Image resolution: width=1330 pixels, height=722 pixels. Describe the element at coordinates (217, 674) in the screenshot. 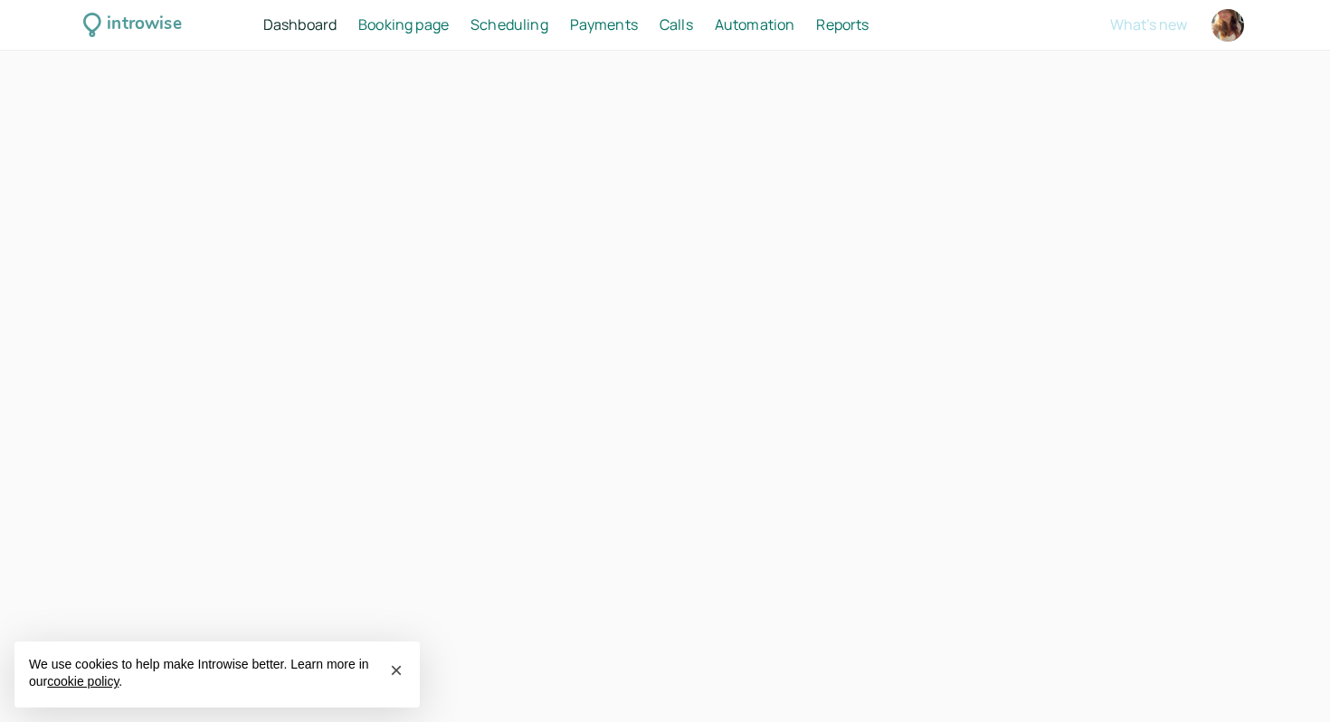

I see `div: We use cookies to help make Introwise better. Learn more in our .` at that location.